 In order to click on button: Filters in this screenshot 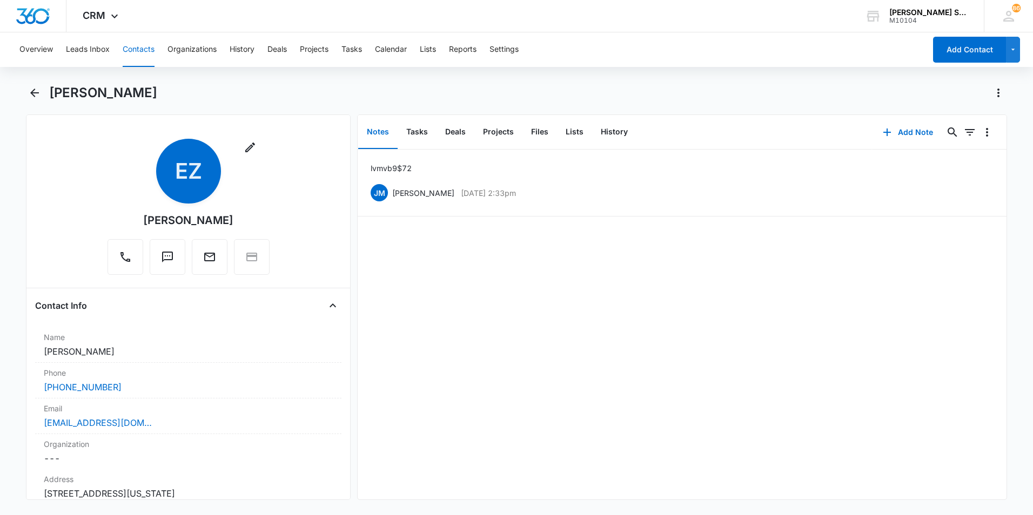, I will do `click(970, 132)`.